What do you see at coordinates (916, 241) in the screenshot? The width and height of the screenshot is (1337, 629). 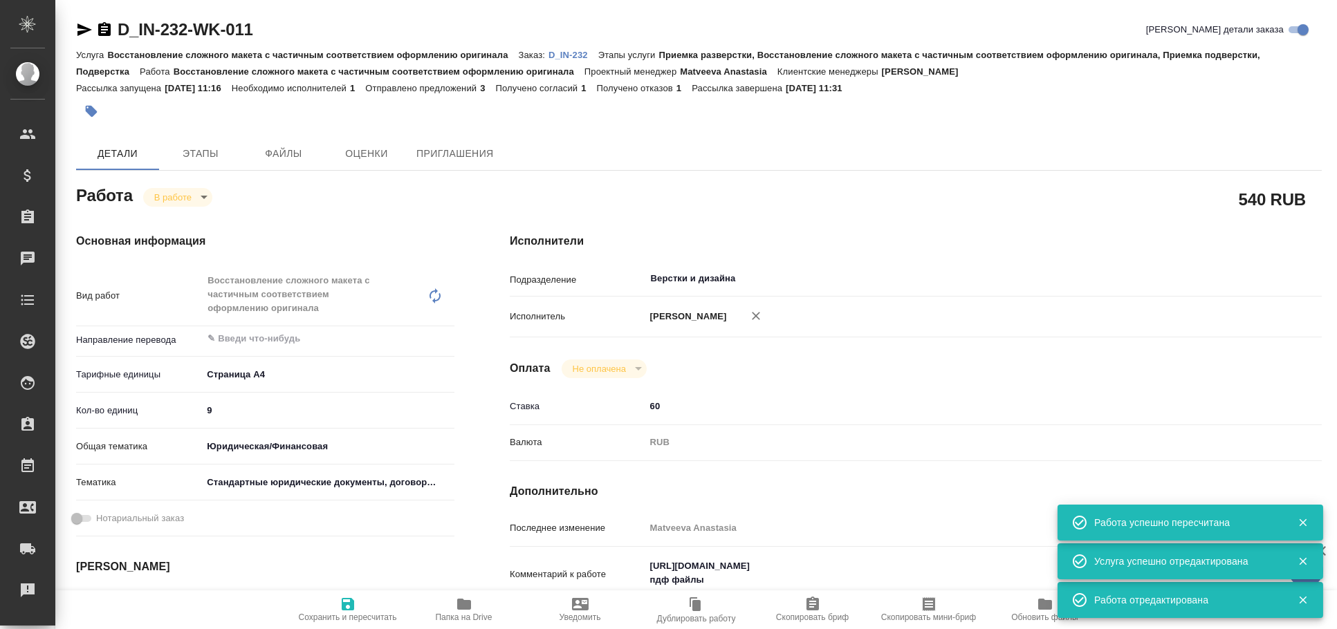 I see `h4: Исполнители` at bounding box center [916, 241].